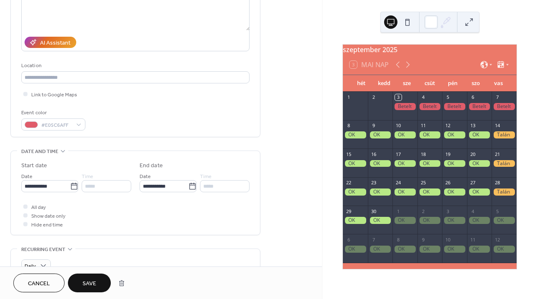 The width and height of the screenshot is (537, 299). What do you see at coordinates (89, 283) in the screenshot?
I see `button: Save` at bounding box center [89, 283].